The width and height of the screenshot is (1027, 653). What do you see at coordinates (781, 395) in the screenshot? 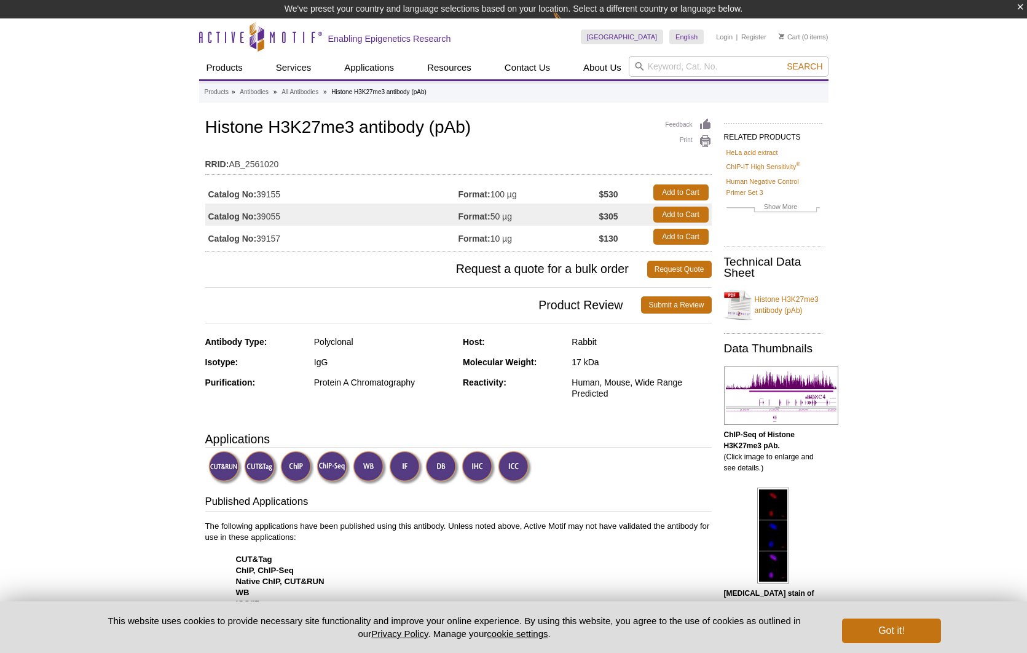
I see `img: Histone H3K27me3 antibody (pAb) tested by ChIP-Seq.` at bounding box center [781, 395].